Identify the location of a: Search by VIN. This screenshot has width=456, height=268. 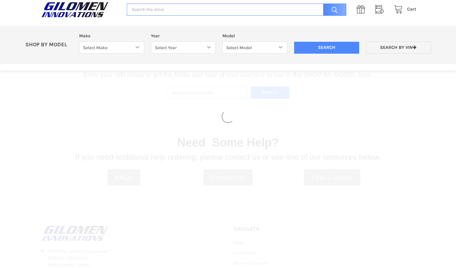
(398, 48).